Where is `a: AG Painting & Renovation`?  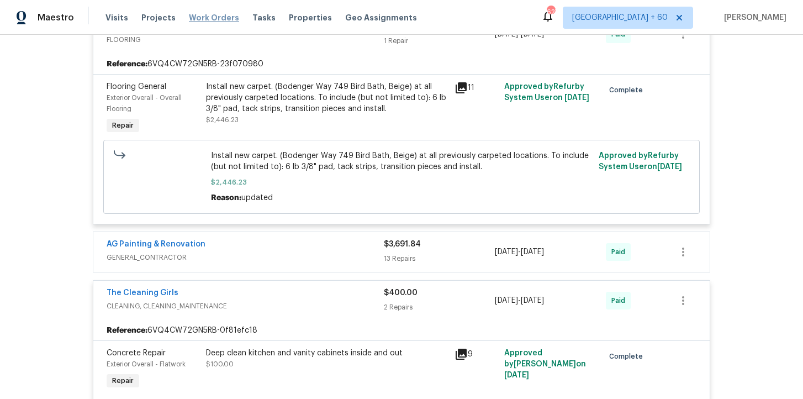
a: AG Painting & Renovation is located at coordinates (156, 244).